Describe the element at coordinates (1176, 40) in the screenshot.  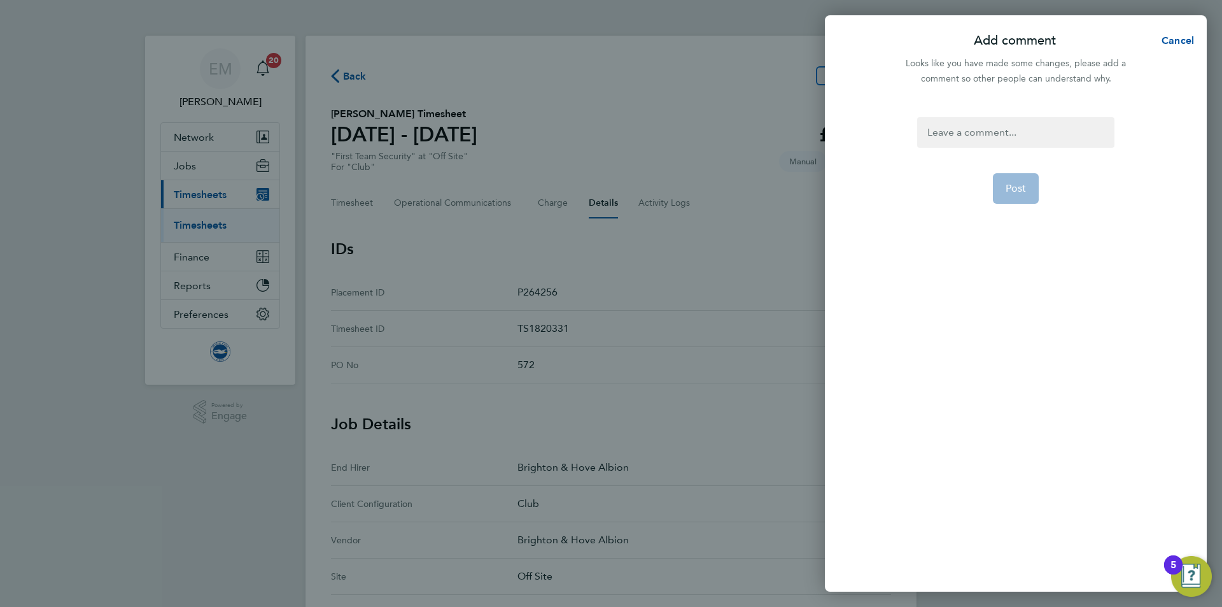
I see `span: Cancel` at that location.